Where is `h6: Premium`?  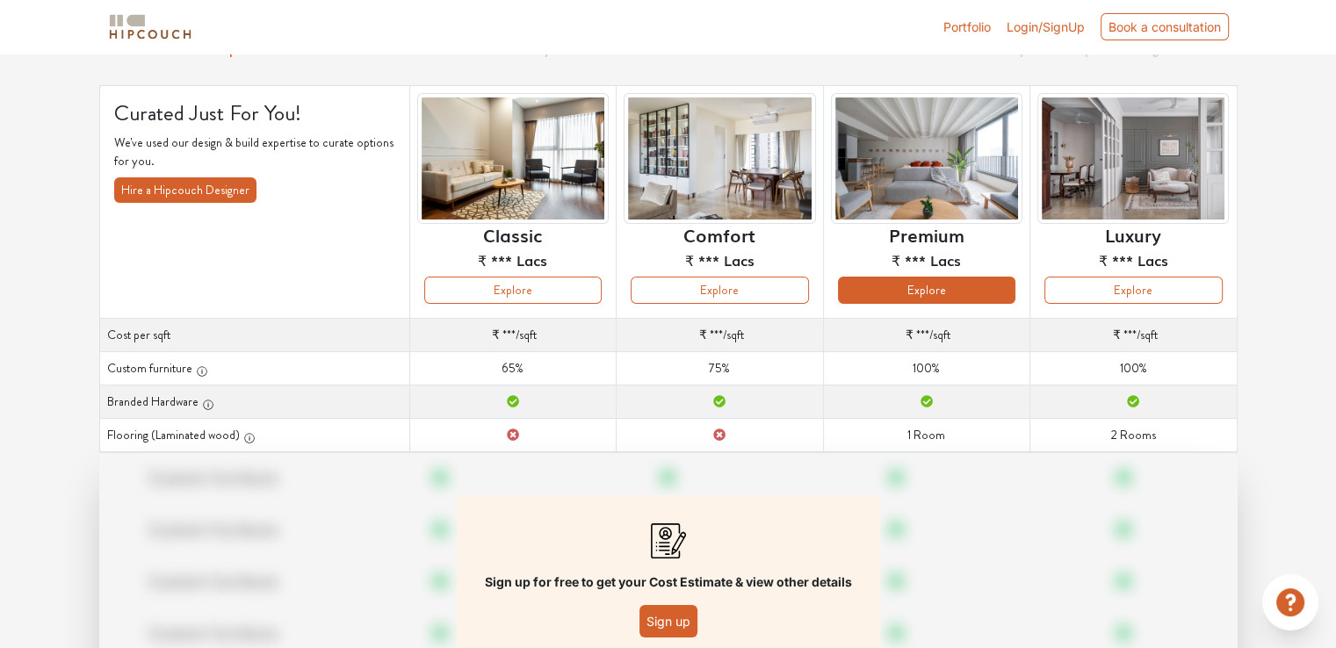 h6: Premium is located at coordinates (927, 235).